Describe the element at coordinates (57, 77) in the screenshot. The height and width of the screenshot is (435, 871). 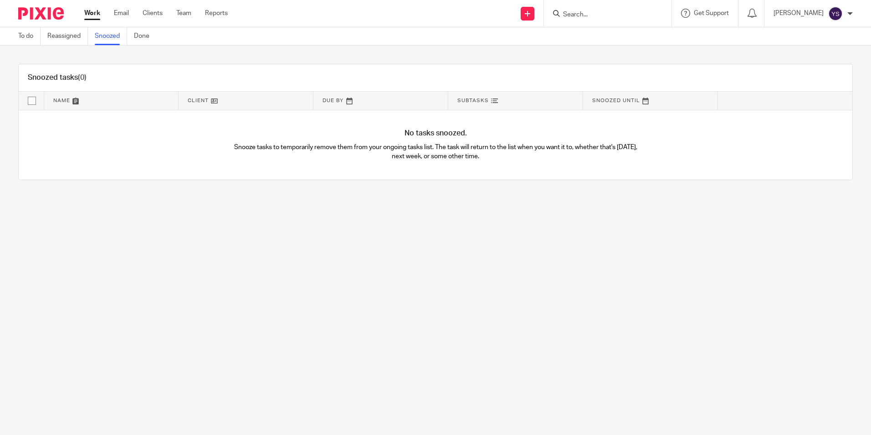
I see `h1: Snoozed tasks` at that location.